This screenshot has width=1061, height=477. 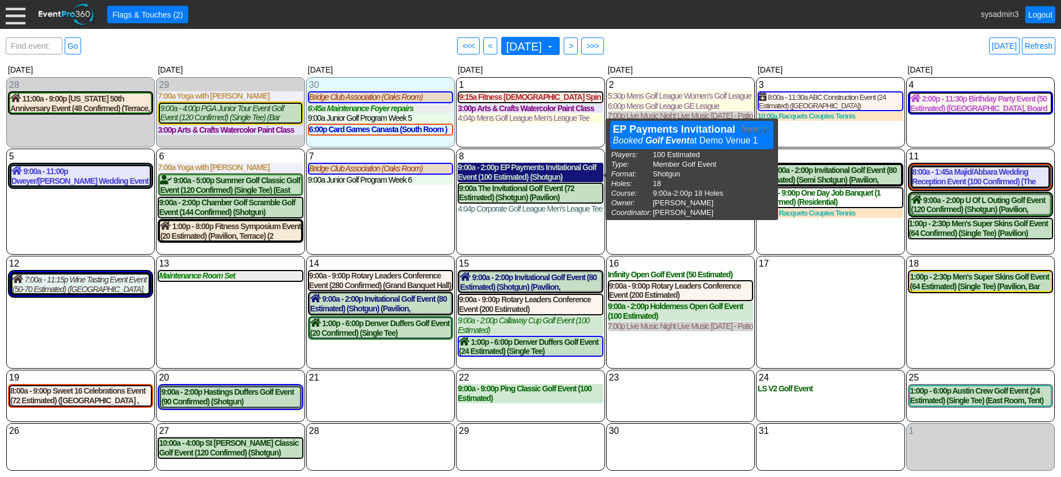 I want to click on div: 6:00p Mens Golf League GE League, so click(x=681, y=106).